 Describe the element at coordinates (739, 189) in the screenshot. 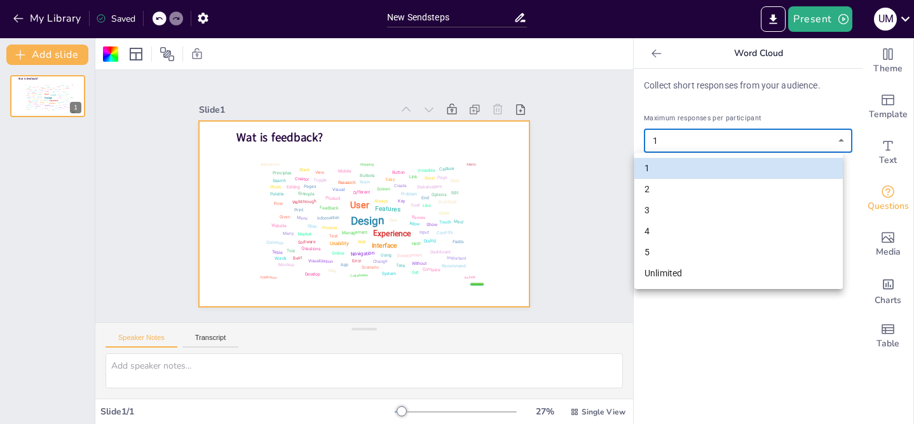

I see `li: 2` at that location.